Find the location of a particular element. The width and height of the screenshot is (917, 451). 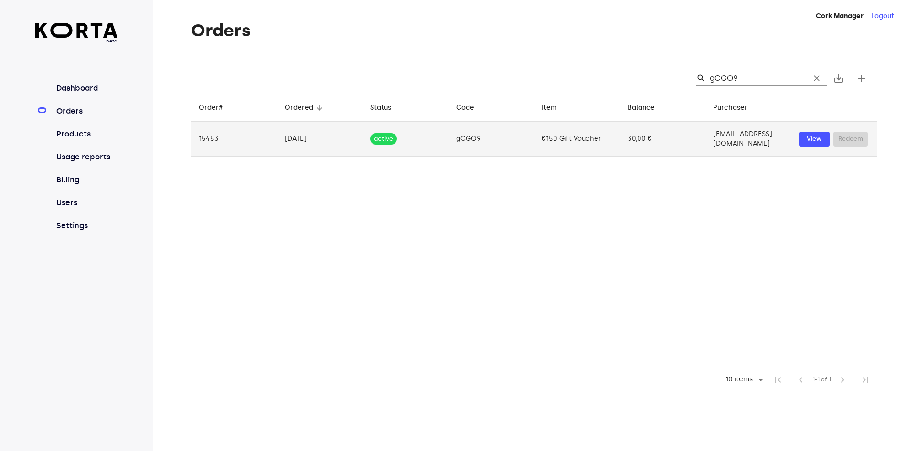

a: Settings is located at coordinates (86, 226).